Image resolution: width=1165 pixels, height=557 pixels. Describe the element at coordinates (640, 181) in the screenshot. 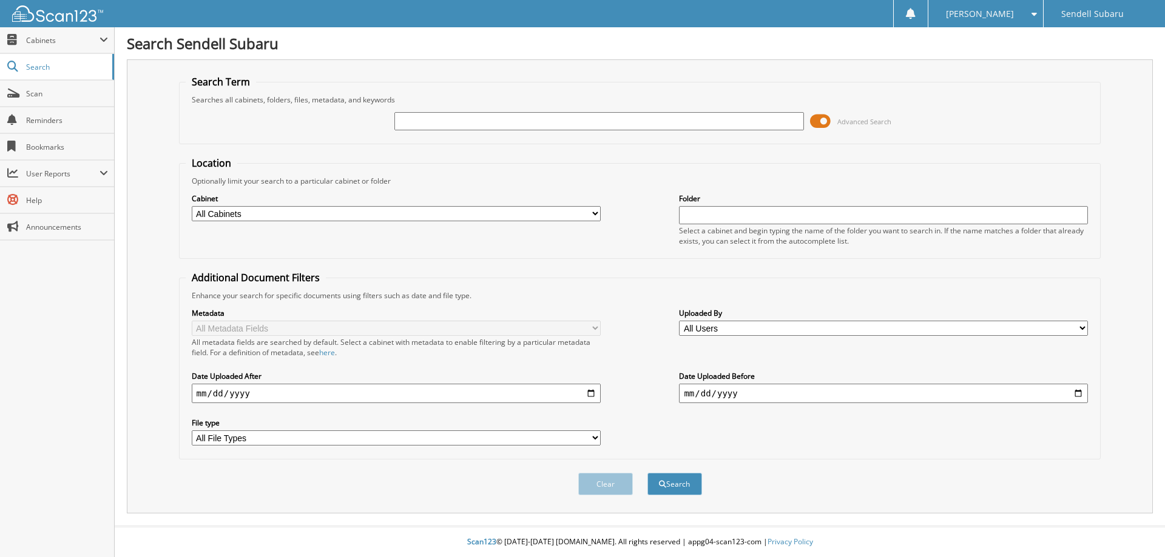

I see `div: Optionally limit your search to a particular cabinet or folder` at that location.